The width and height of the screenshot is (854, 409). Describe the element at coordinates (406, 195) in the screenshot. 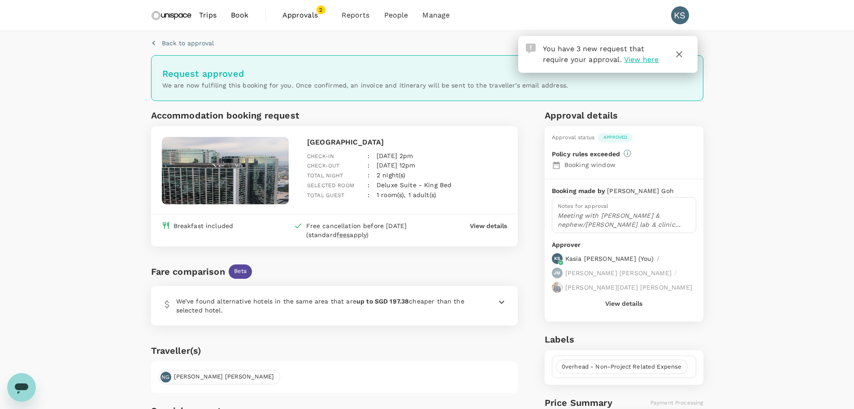

I see `p: 1 room(s), 1 adult(s)` at that location.